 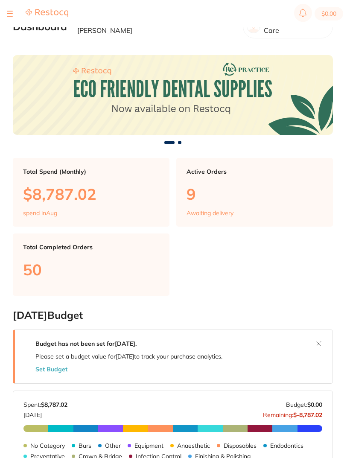 What do you see at coordinates (329, 14) in the screenshot?
I see `button: $0.00` at bounding box center [329, 14].